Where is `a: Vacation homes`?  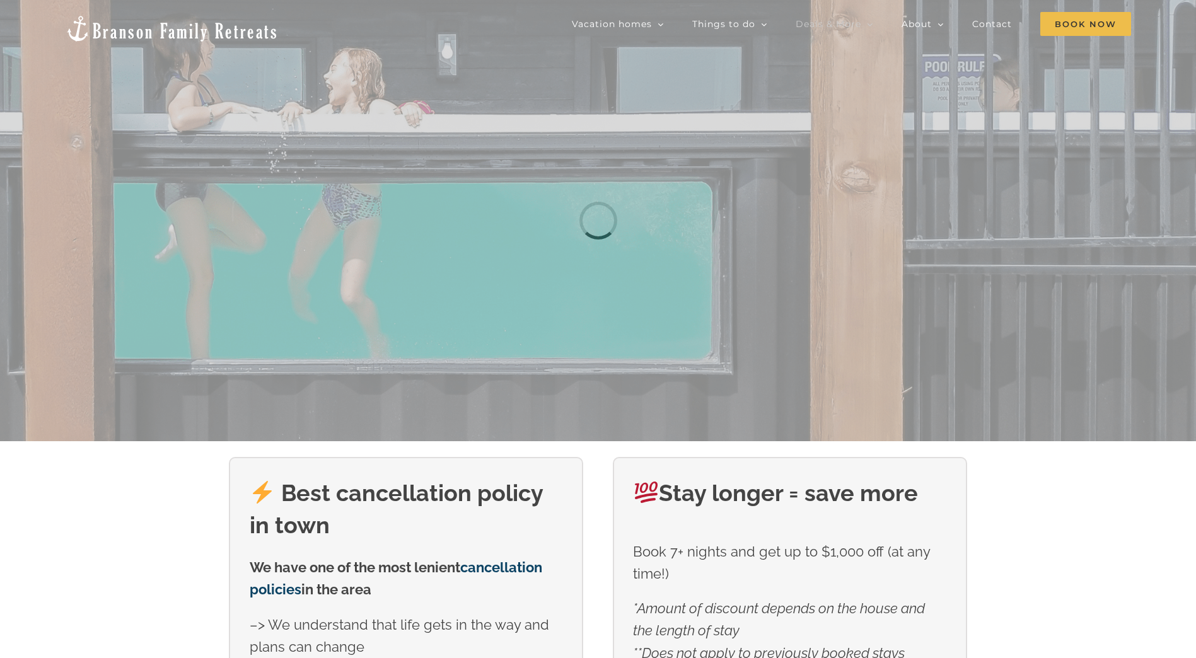
a: Vacation homes is located at coordinates (618, 24).